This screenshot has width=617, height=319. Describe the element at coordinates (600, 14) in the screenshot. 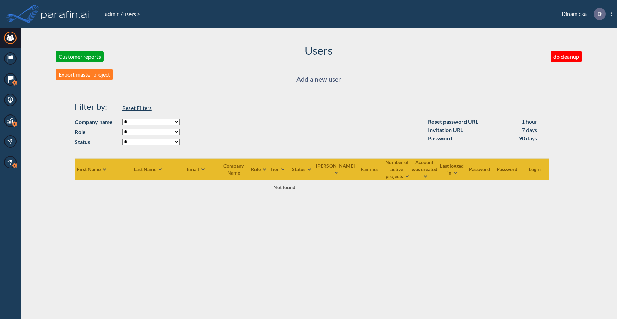

I see `p: D` at that location.